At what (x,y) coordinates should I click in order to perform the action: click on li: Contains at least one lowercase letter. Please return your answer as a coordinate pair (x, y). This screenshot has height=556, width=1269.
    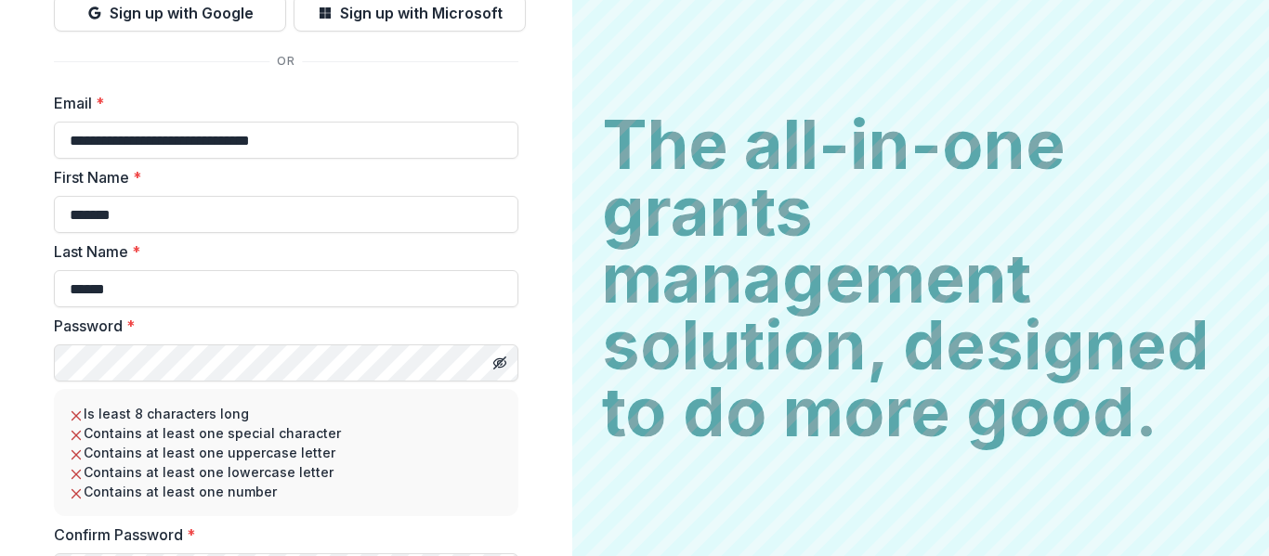
    Looking at the image, I should click on (286, 472).